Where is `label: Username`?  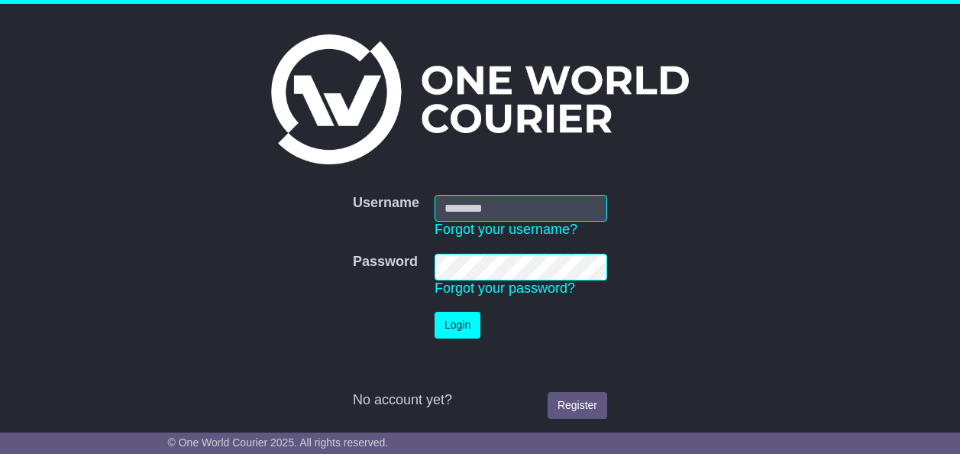 label: Username is located at coordinates (386, 203).